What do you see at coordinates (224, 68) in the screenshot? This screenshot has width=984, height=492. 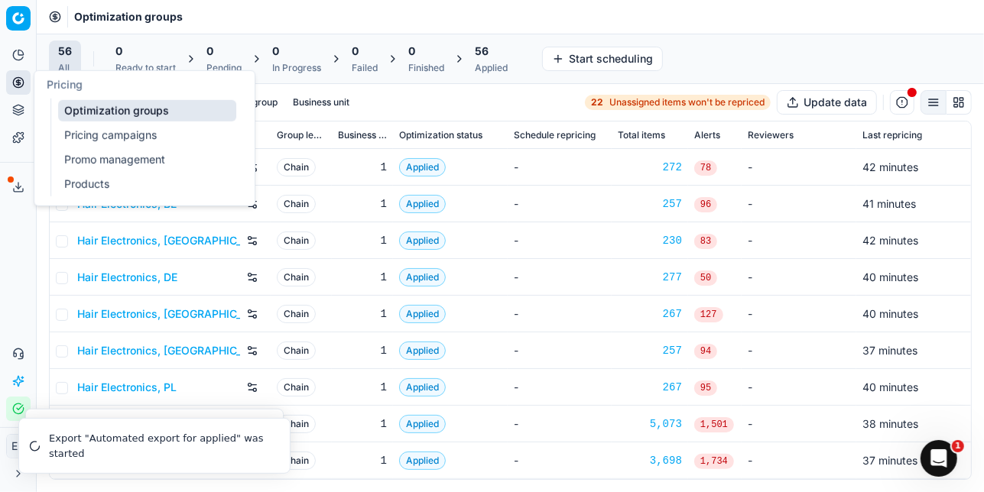 I see `div: Pending` at bounding box center [224, 68].